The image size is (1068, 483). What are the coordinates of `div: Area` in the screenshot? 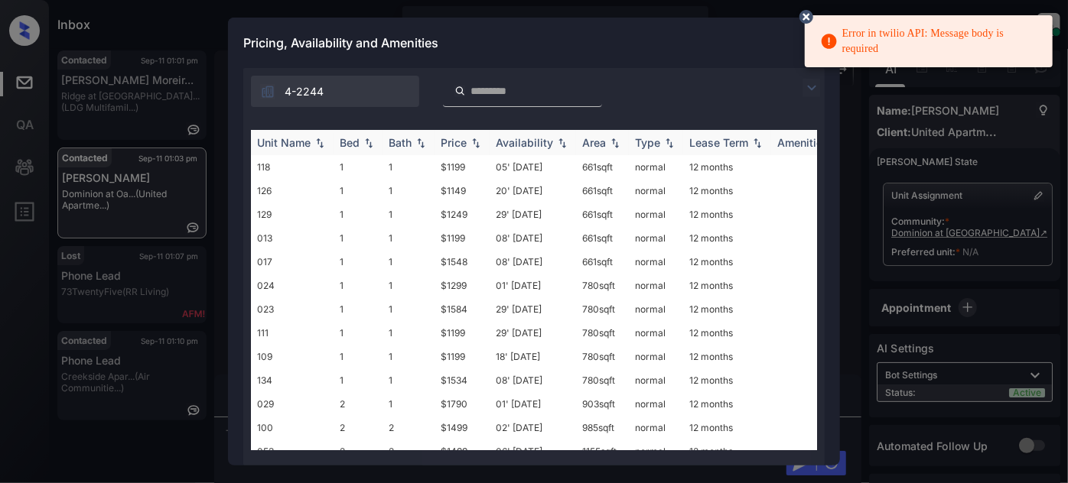 It's located at (594, 142).